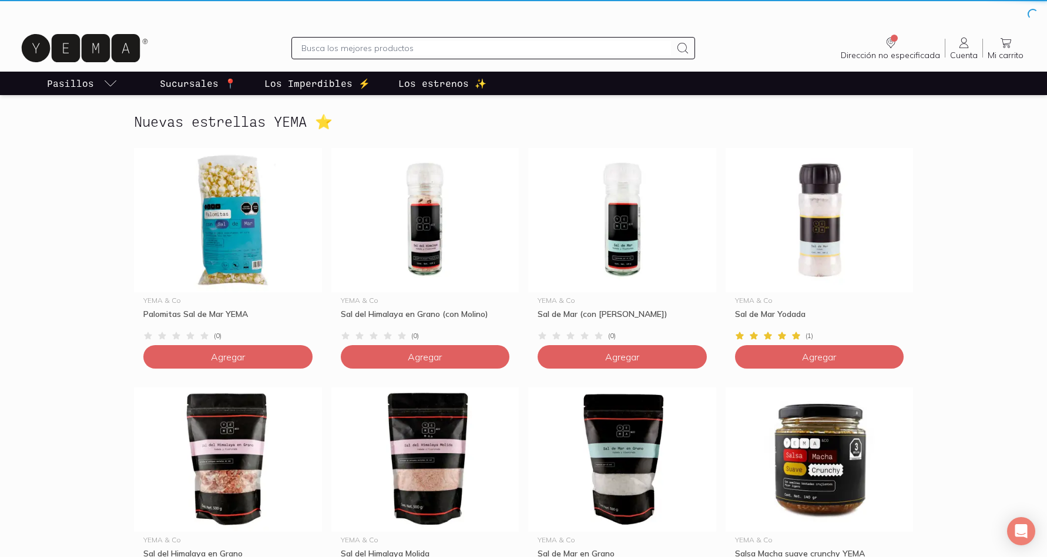 Image resolution: width=1047 pixels, height=557 pixels. Describe the element at coordinates (233, 122) in the screenshot. I see `h2: Nuevas estrellas YEMA ⭐️` at that location.